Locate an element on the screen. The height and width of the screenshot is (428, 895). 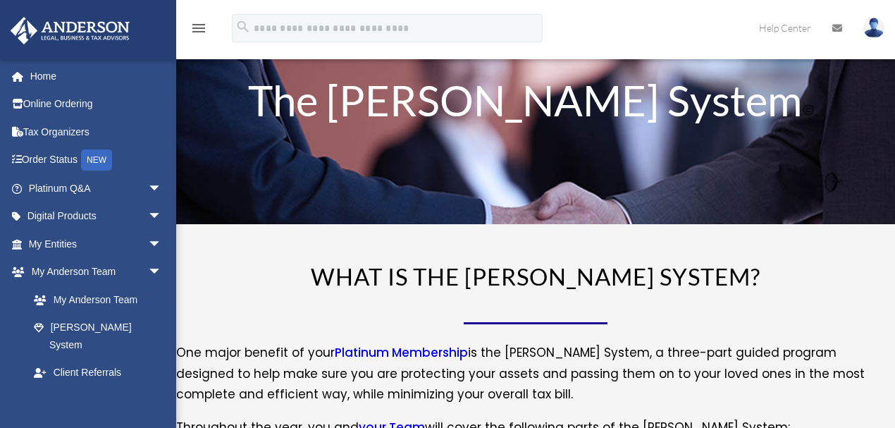
div: NEW is located at coordinates (97, 160).